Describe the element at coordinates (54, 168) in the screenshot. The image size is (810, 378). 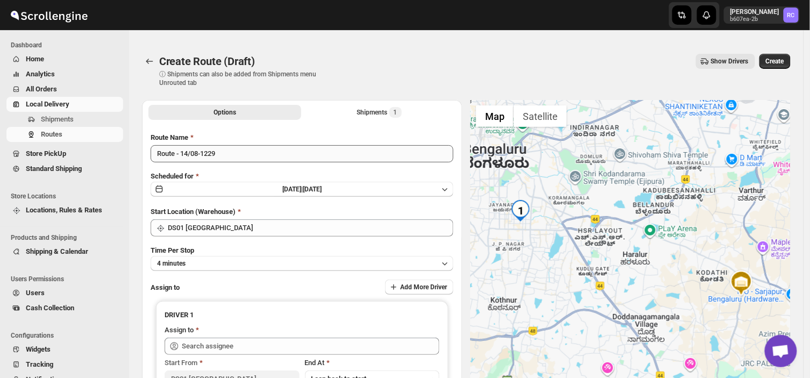
I see `span: Standard Shipping` at that location.